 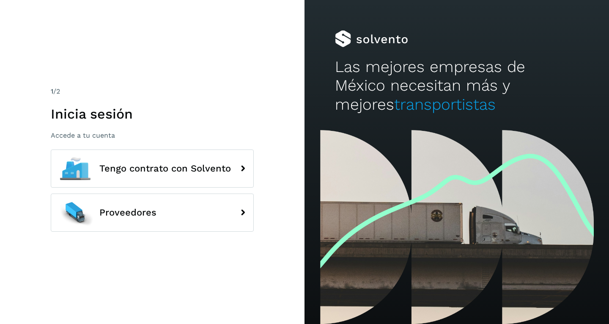 What do you see at coordinates (457, 85) in the screenshot?
I see `h2: Las mejores empresas de México necesitan más y mejores` at bounding box center [457, 85].